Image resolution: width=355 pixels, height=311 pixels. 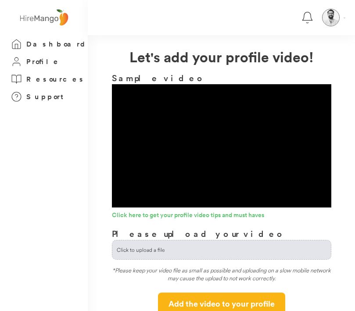 I want to click on h3: Support, so click(x=47, y=97).